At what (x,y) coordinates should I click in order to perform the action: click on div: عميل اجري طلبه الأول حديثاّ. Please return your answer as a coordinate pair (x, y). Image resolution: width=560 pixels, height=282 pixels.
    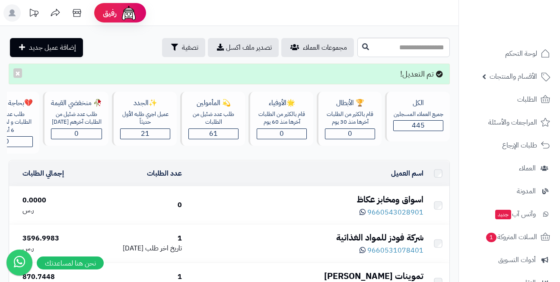
    Looking at the image, I should click on (145, 118).